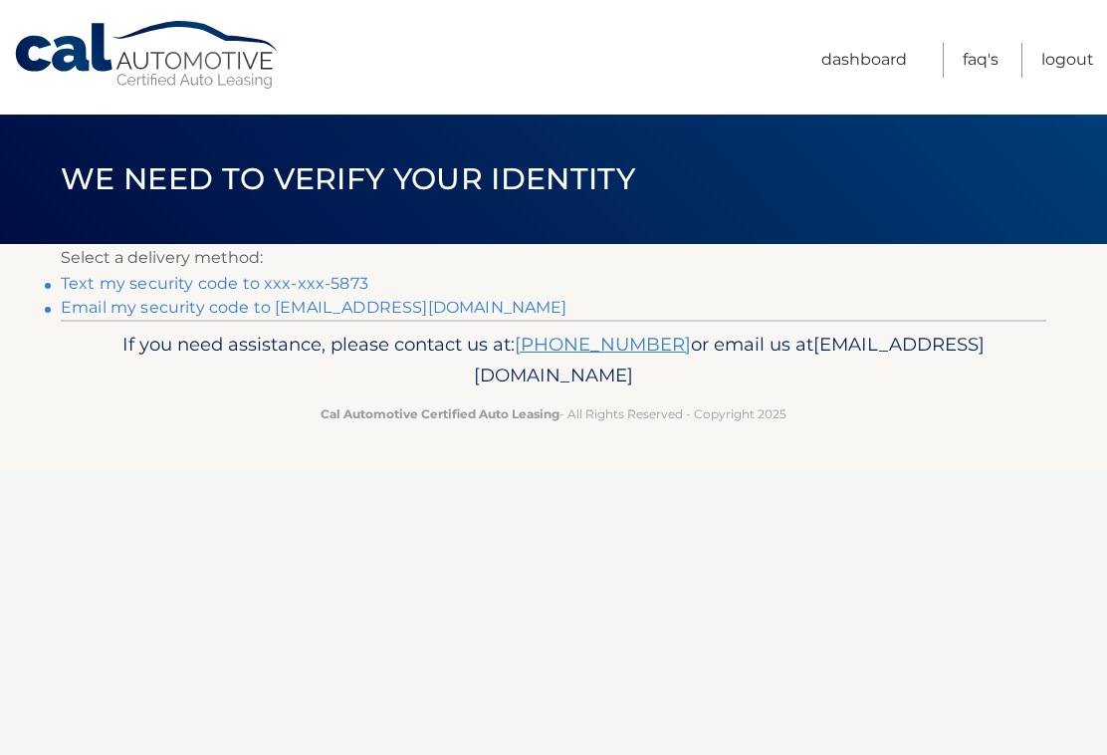 This screenshot has height=755, width=1107. What do you see at coordinates (553, 413) in the screenshot?
I see `p: - All Rights Reserved - Copyright 2025` at bounding box center [553, 413].